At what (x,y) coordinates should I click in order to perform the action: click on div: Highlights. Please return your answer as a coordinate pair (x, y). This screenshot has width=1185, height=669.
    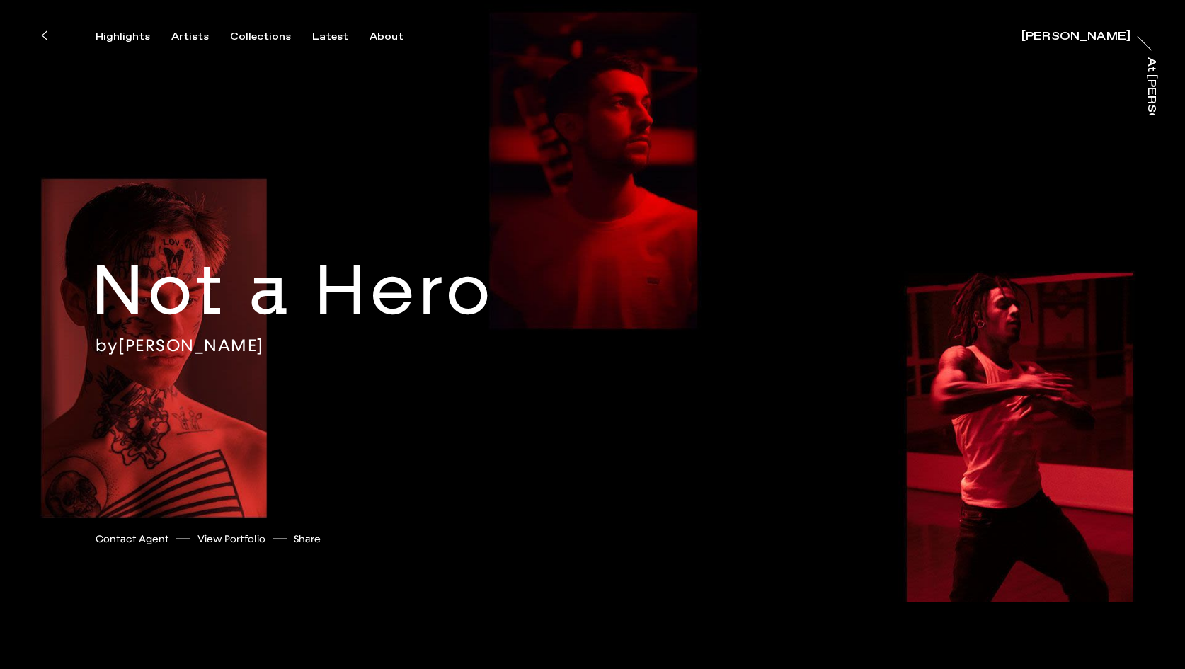
    Looking at the image, I should click on (122, 37).